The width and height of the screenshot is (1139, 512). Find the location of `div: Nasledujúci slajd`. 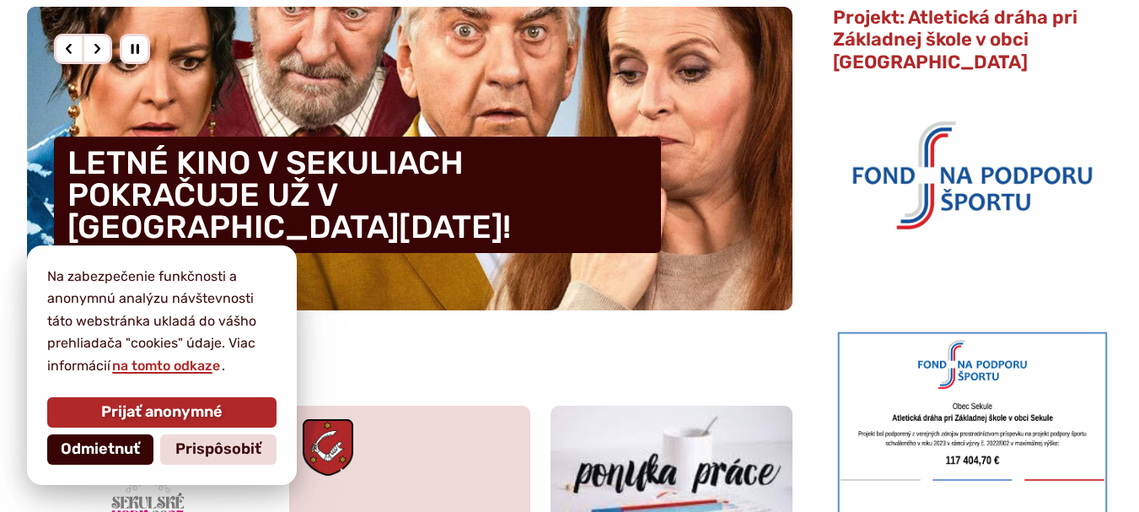

div: Nasledujúci slajd is located at coordinates (97, 49).